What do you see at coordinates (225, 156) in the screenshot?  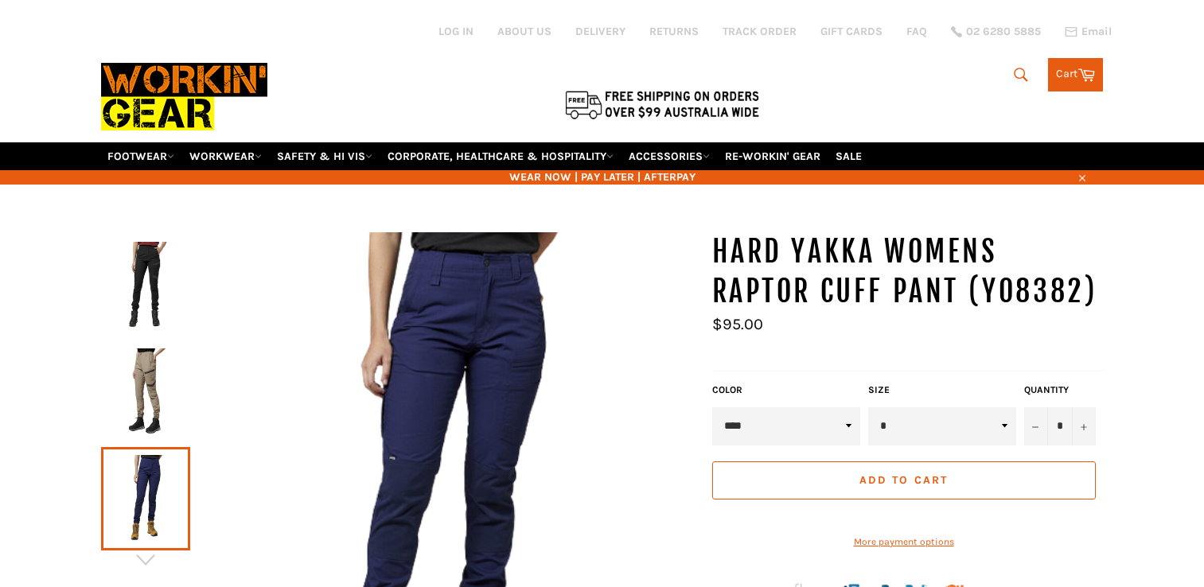 I see `a: WORKWEAR` at bounding box center [225, 156].